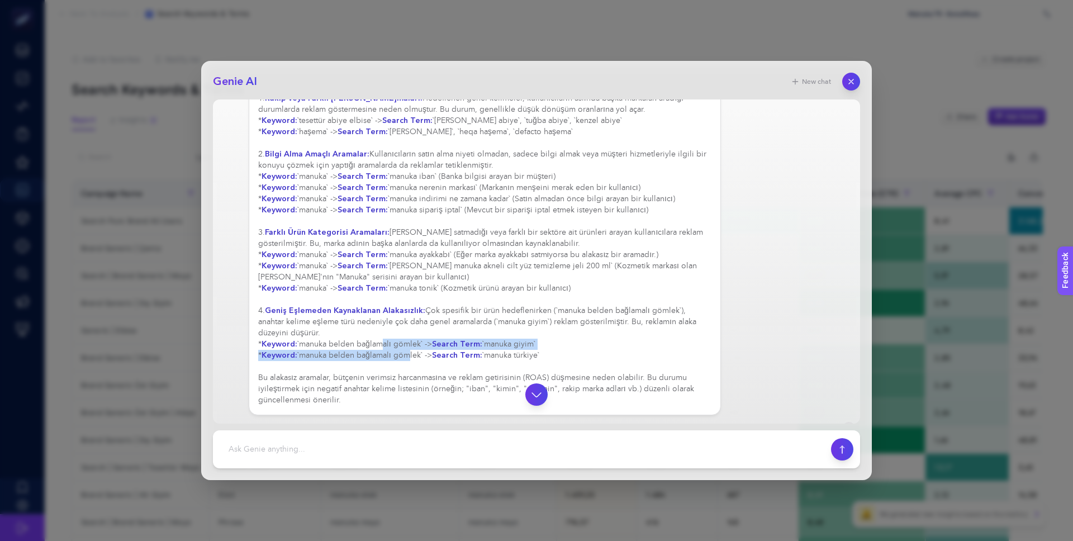 The height and width of the screenshot is (541, 1073). I want to click on button: New chat, so click(811, 82).